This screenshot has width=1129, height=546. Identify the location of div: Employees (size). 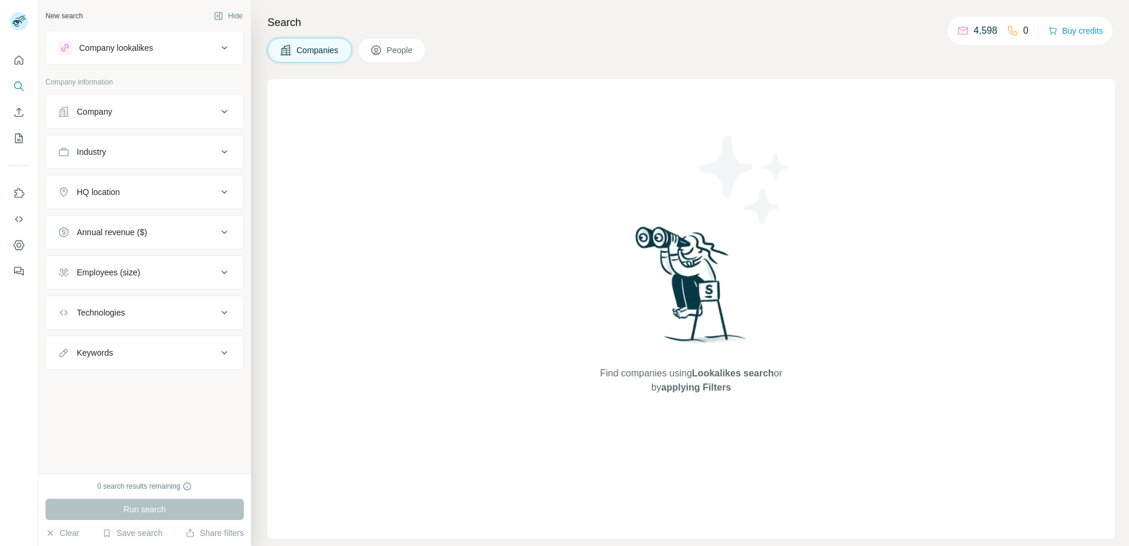
(108, 272).